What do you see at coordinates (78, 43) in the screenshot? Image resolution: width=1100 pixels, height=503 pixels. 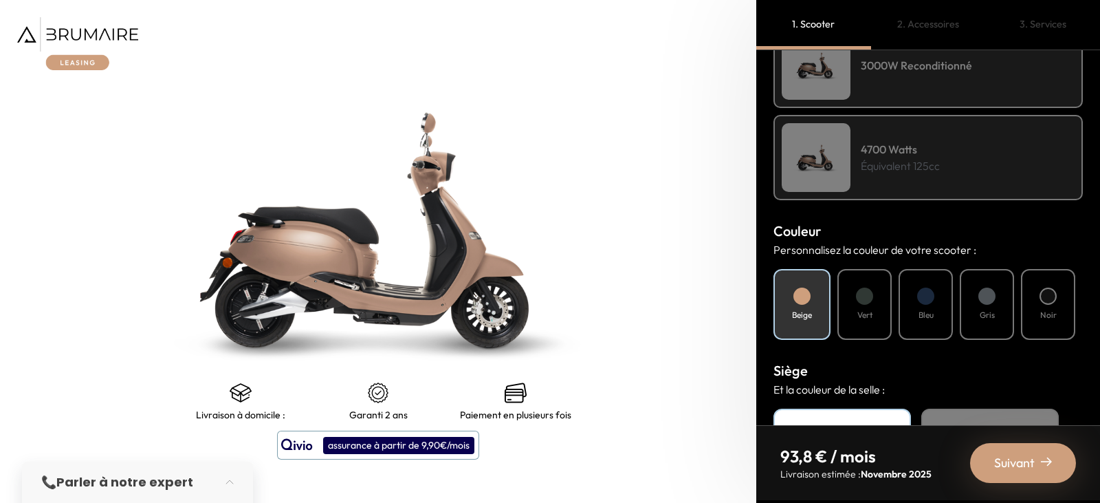 I see `img: Brumaire Leasing` at bounding box center [78, 43].